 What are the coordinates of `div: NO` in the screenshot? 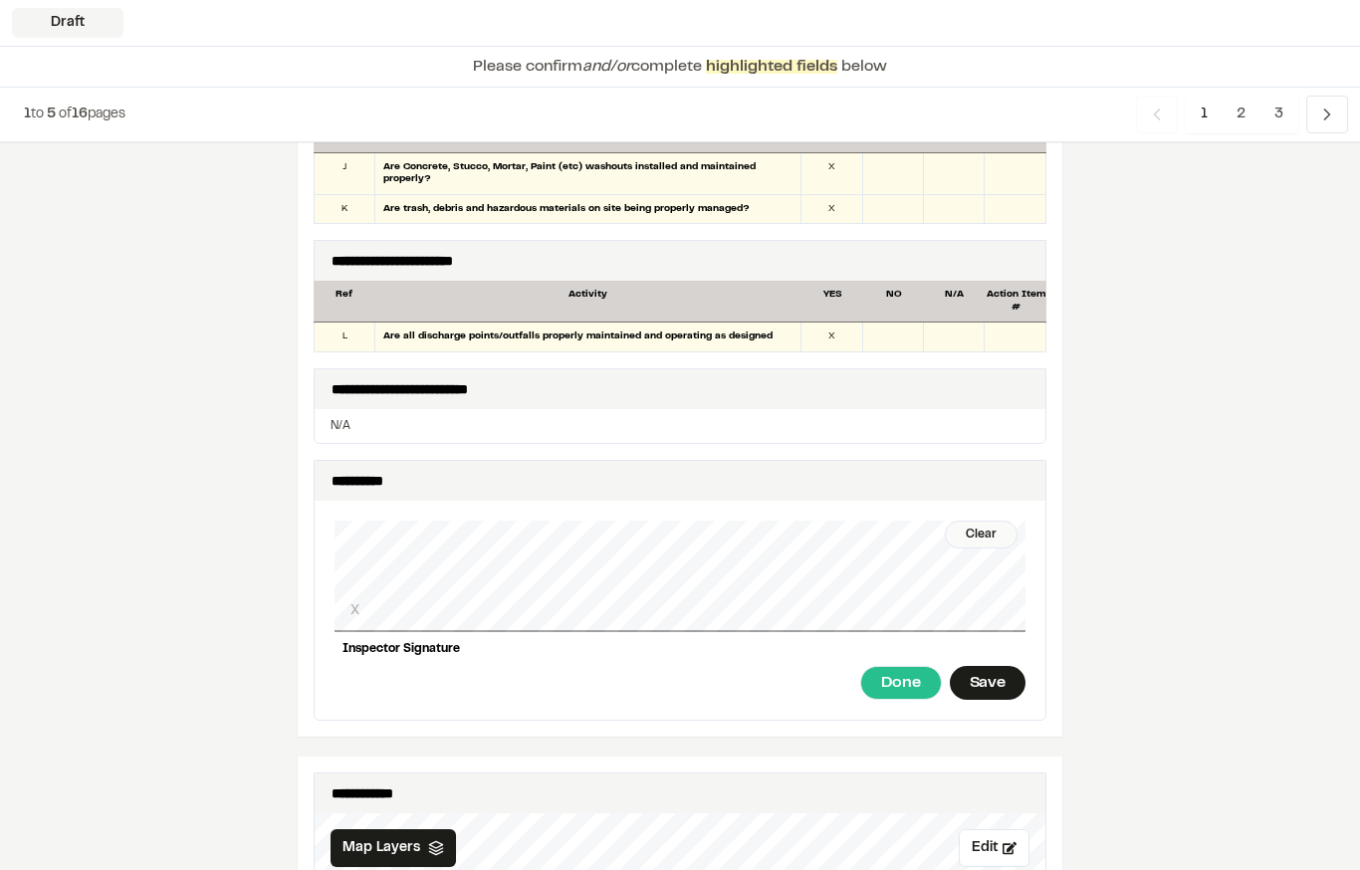 It's located at (893, 301).